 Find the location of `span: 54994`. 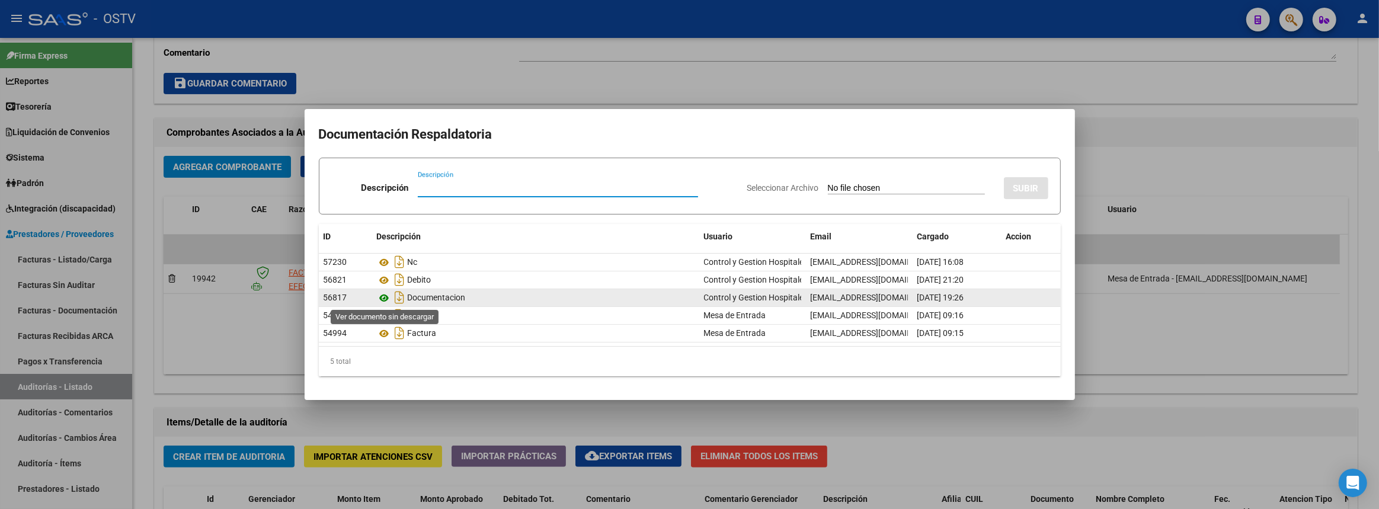

span: 54994 is located at coordinates (335, 333).